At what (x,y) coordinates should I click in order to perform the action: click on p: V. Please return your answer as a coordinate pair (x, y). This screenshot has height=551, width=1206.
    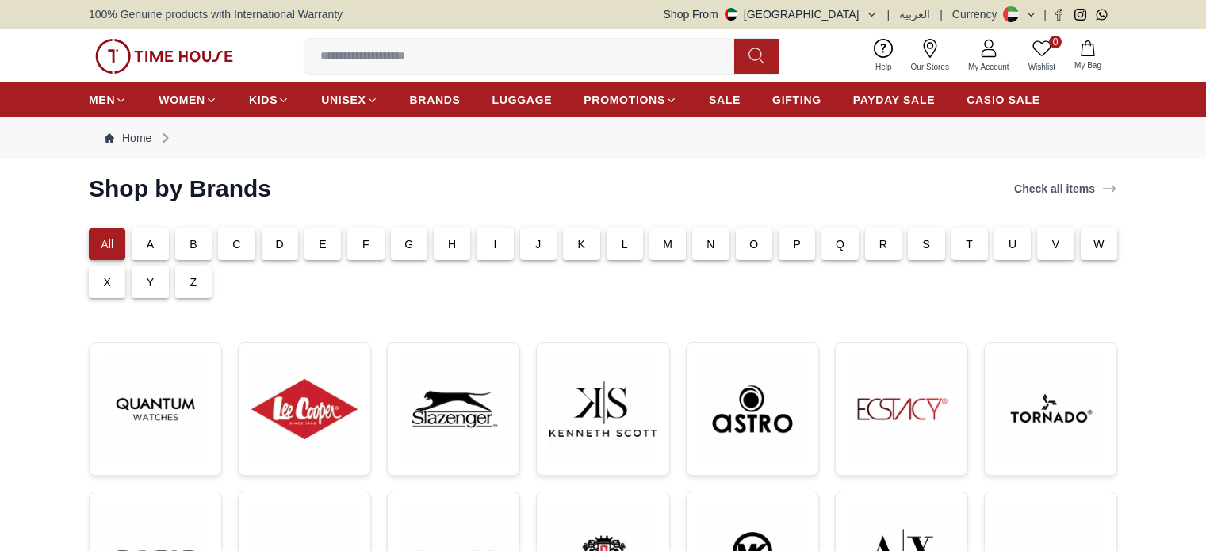
    Looking at the image, I should click on (1056, 244).